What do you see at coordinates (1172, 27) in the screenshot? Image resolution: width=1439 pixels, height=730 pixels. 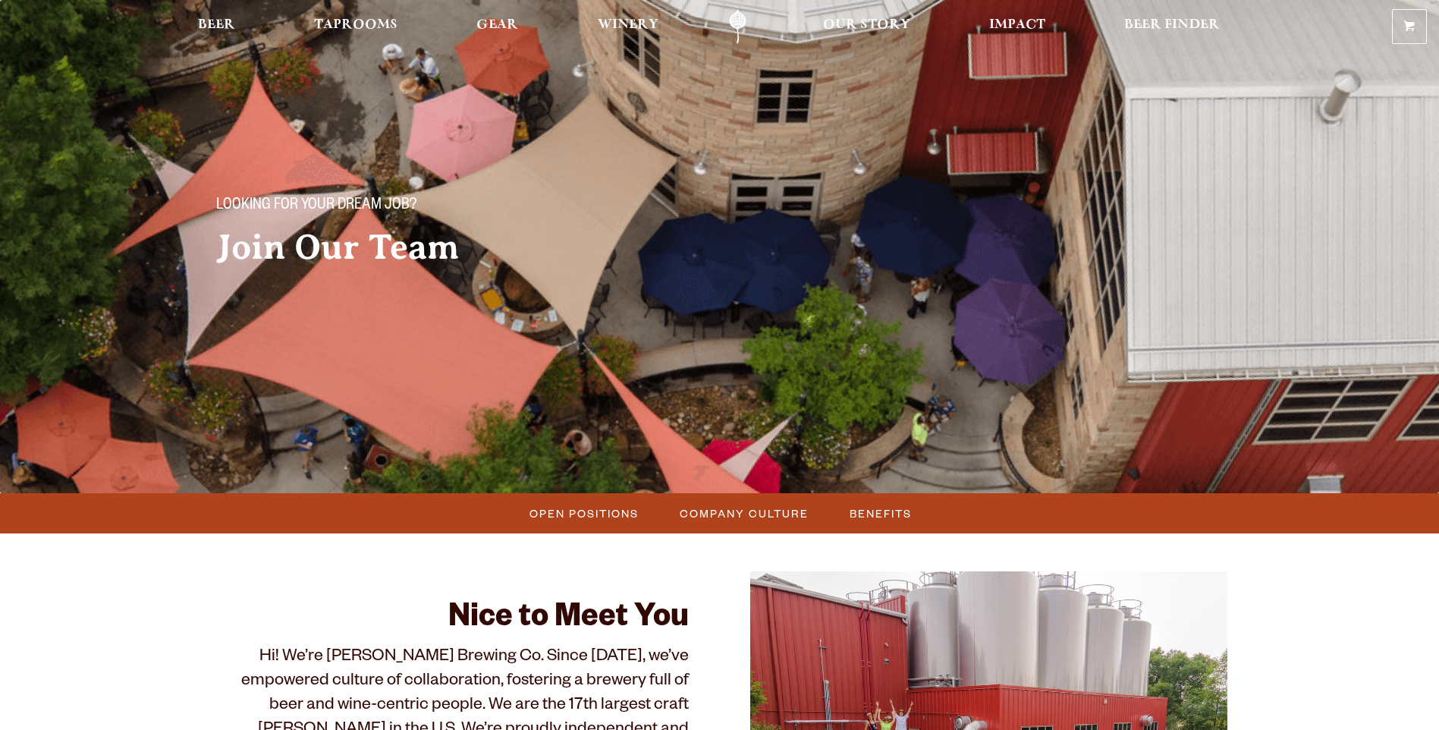 I see `a: Beer Finder` at bounding box center [1172, 27].